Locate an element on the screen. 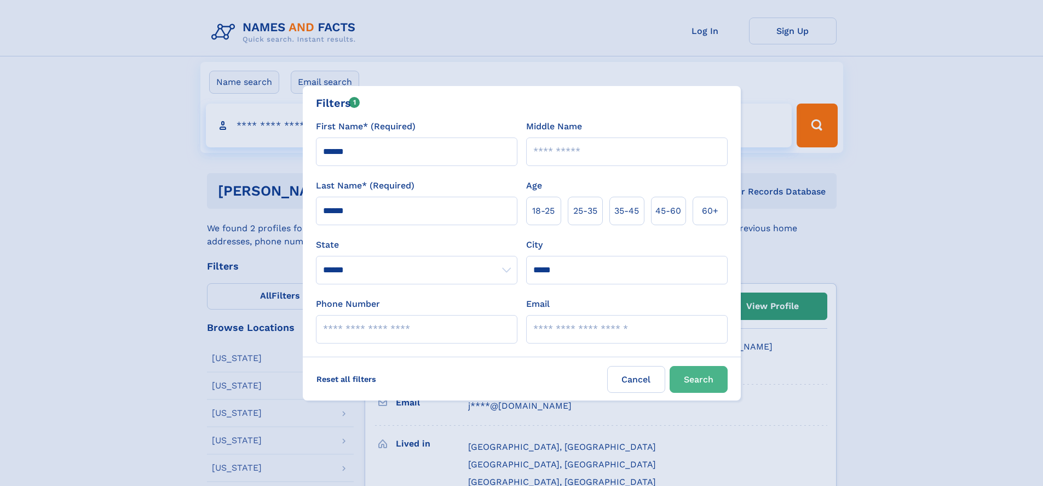  div: Filters is located at coordinates (338, 103).